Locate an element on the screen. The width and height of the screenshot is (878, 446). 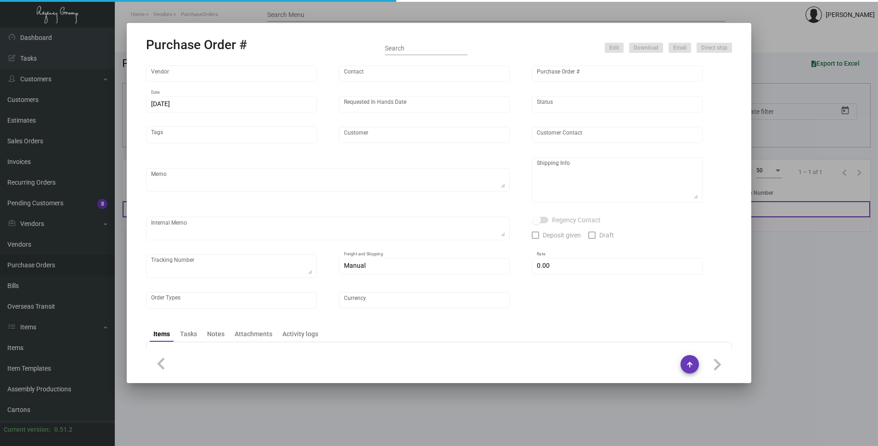
div: Tasks is located at coordinates (188, 334).